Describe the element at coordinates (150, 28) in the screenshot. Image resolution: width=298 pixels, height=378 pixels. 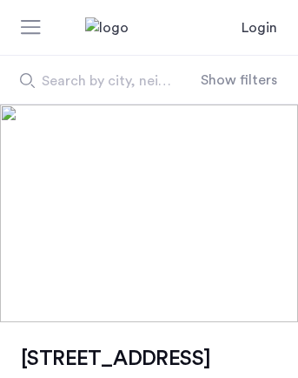
I see `a: Cazamio Logo` at that location.